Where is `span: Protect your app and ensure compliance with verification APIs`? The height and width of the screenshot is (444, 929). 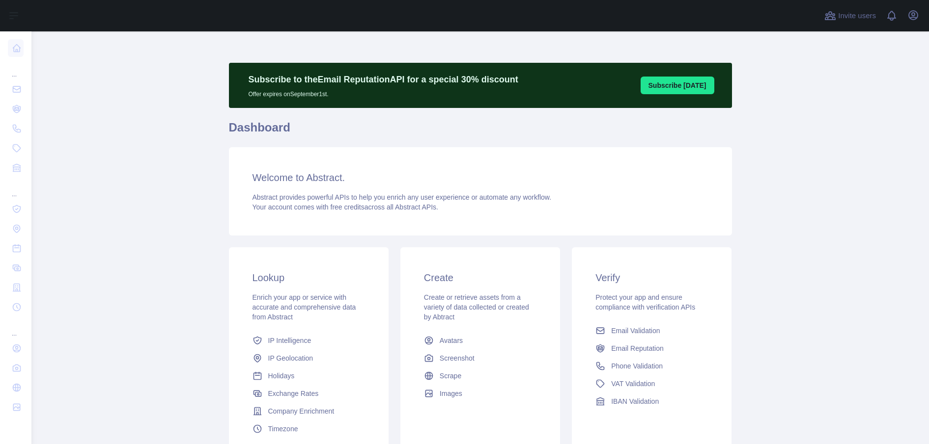 span: Protect your app and ensure compliance with verification APIs is located at coordinates (645, 303).